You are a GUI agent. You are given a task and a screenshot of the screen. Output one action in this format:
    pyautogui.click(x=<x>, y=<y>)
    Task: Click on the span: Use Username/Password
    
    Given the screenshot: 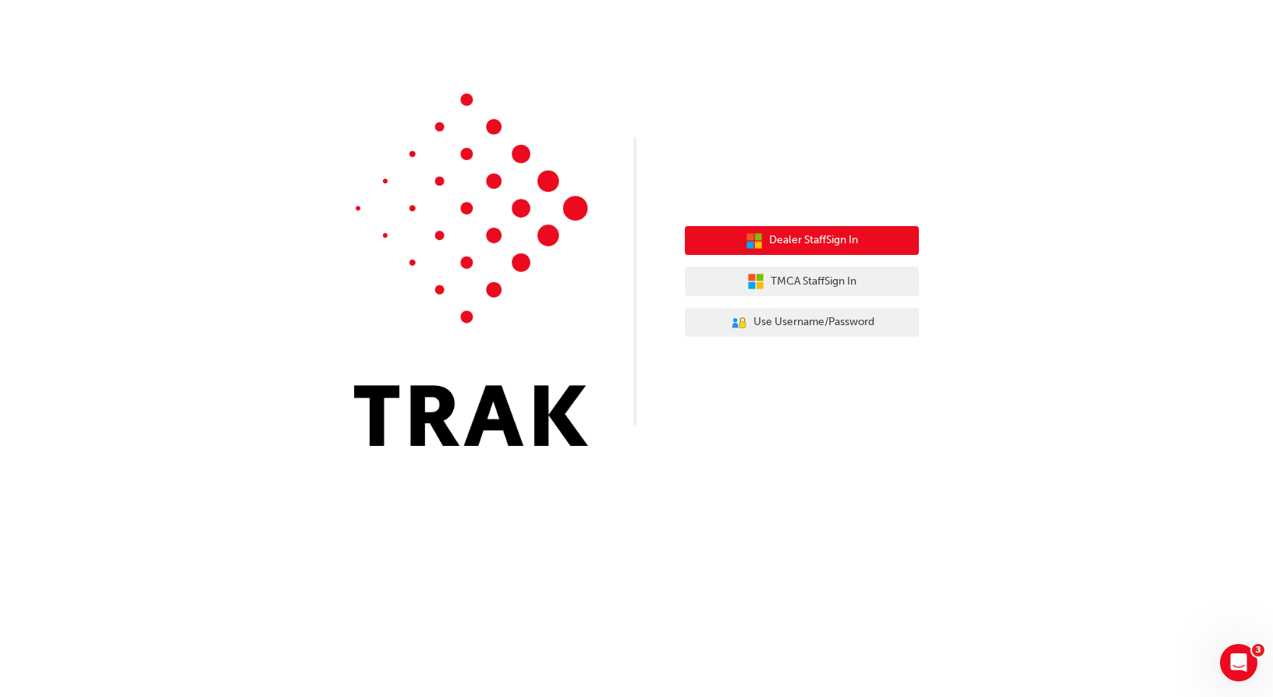 What is the action you would take?
    pyautogui.click(x=813, y=322)
    